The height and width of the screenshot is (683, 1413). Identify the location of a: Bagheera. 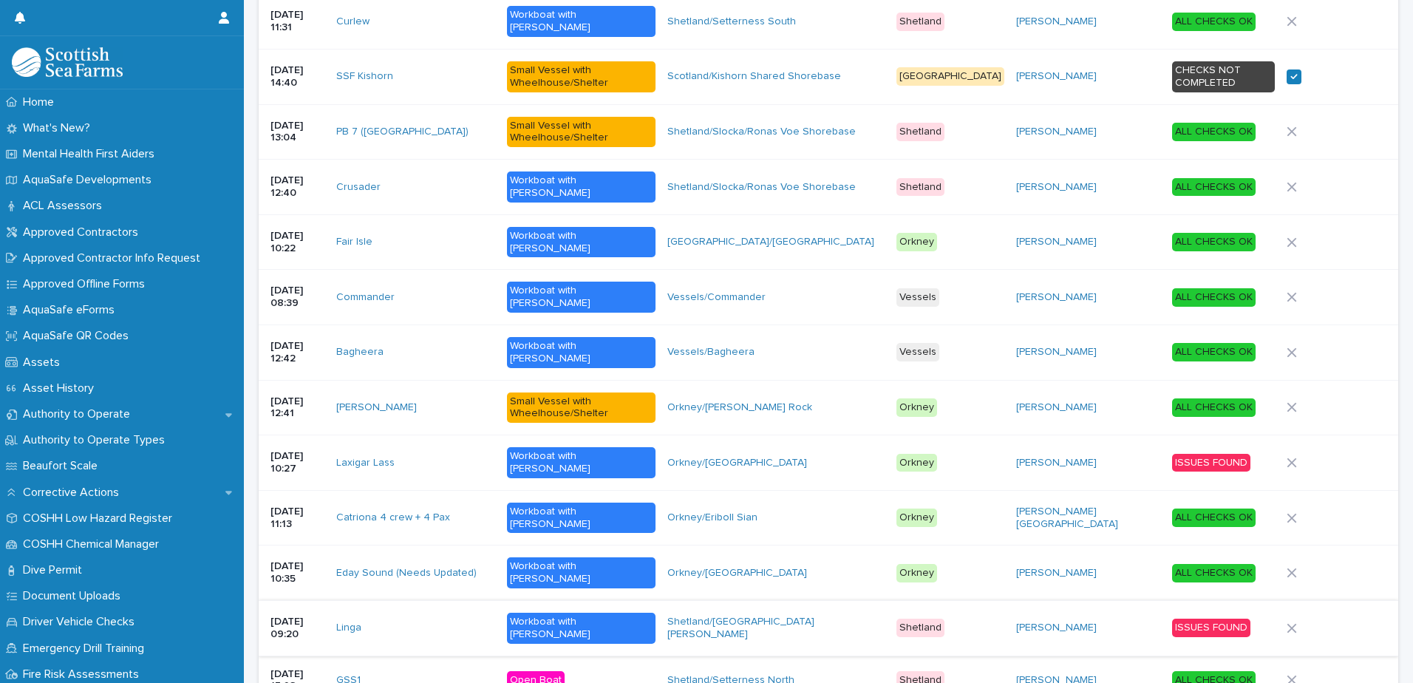
(360, 352).